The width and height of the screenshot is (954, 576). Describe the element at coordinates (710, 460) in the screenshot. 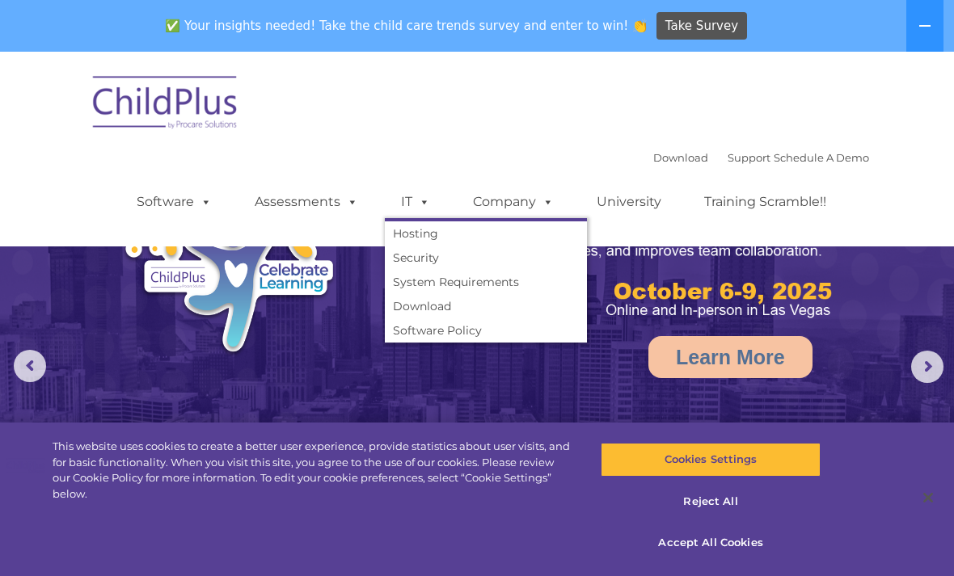

I see `button: Cookies Settings` at that location.